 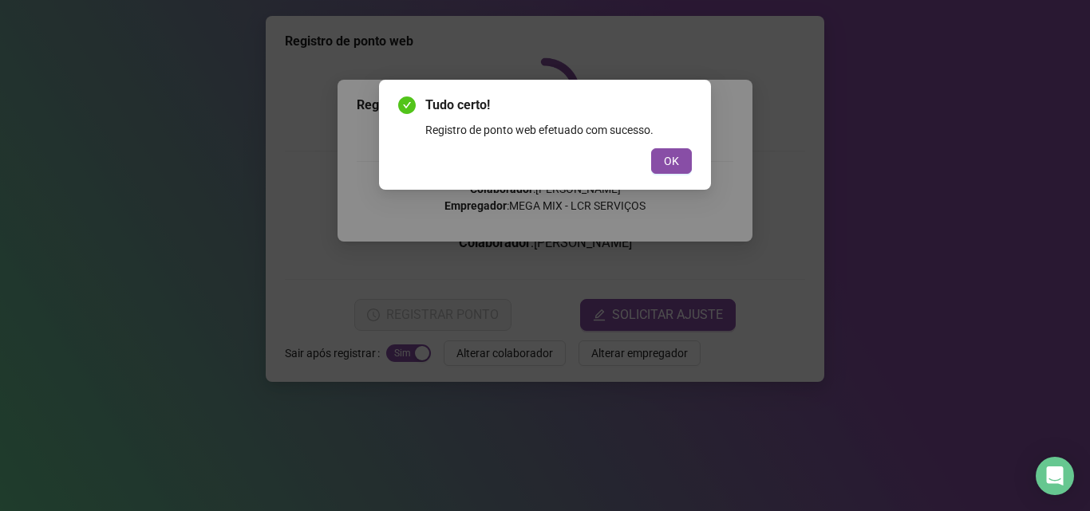 I want to click on span: check-circle, so click(x=407, y=105).